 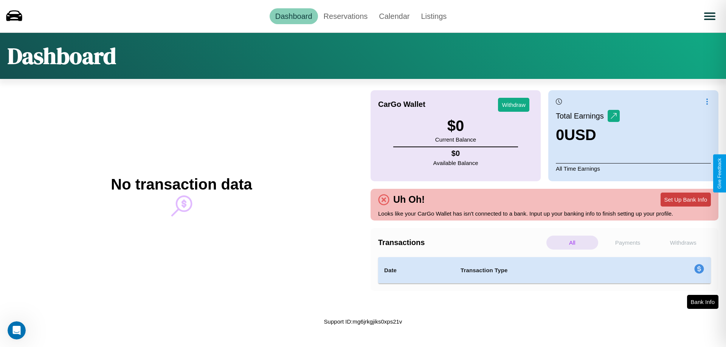 What do you see at coordinates (416, 271) in the screenshot?
I see `h4: Date` at bounding box center [416, 271].